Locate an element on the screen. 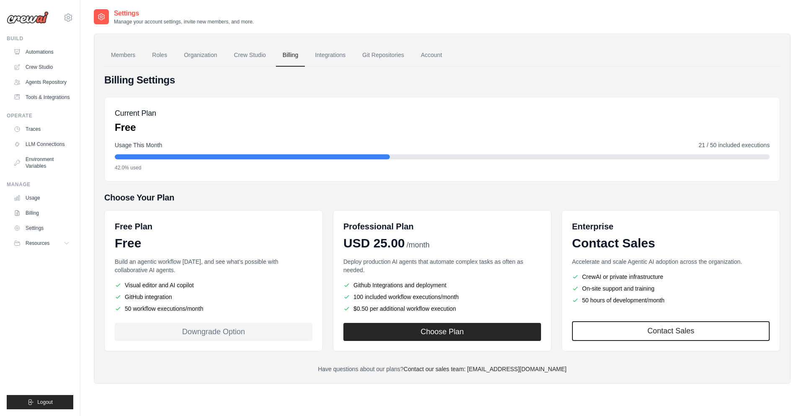  h6: Free Plan is located at coordinates (134, 226).